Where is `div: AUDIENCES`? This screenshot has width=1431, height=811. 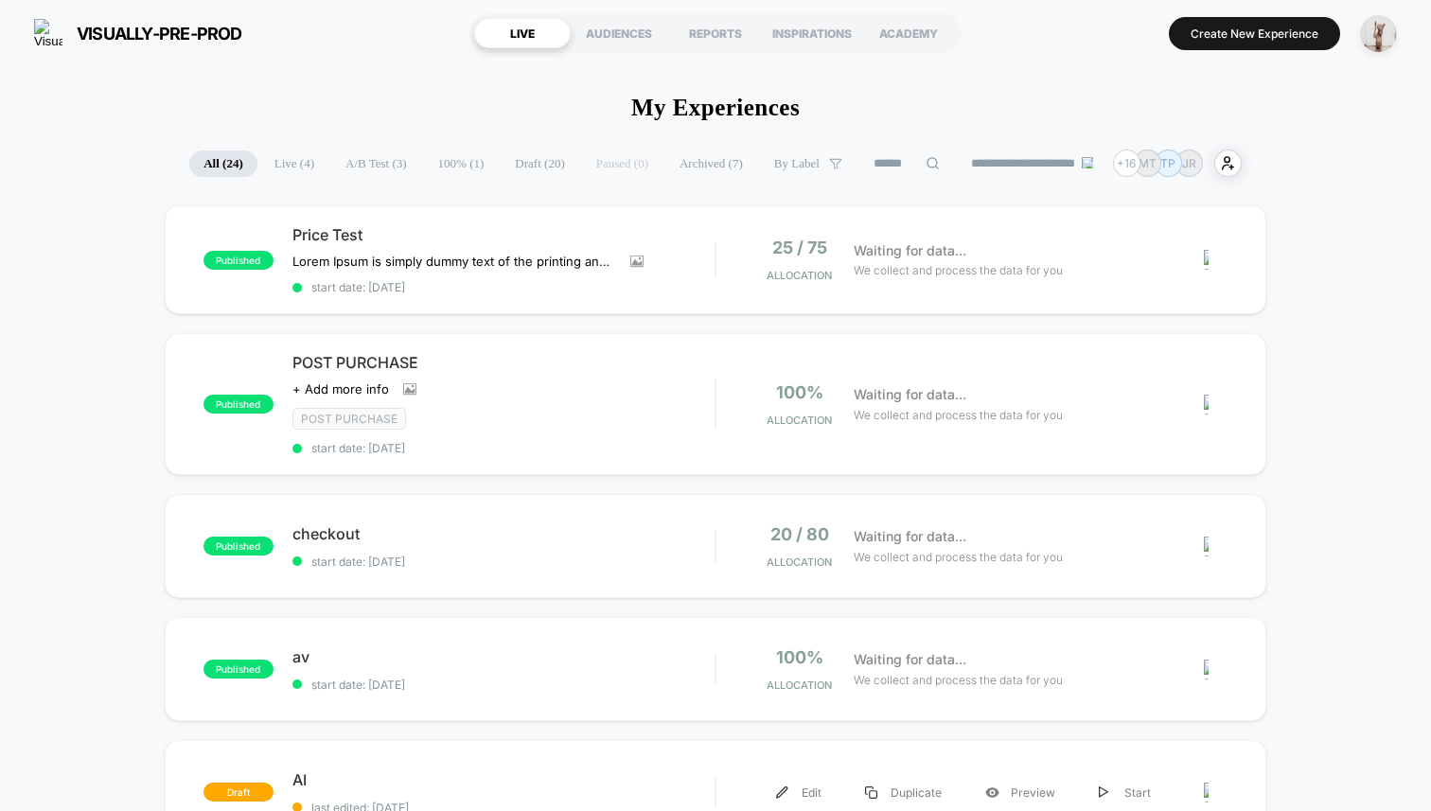 div: AUDIENCES is located at coordinates (619, 33).